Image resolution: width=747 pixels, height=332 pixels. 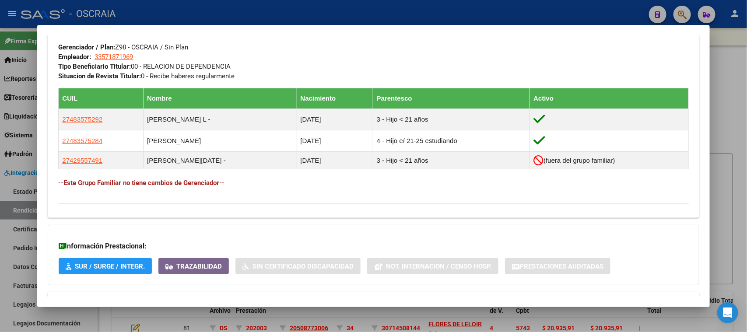 What do you see at coordinates (87, 47) in the screenshot?
I see `strong: Gerenciador / Plan:` at bounding box center [87, 47].